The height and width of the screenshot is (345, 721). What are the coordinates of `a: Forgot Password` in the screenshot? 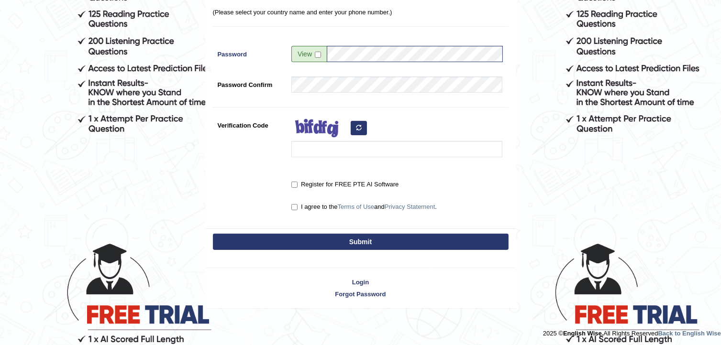 It's located at (361, 294).